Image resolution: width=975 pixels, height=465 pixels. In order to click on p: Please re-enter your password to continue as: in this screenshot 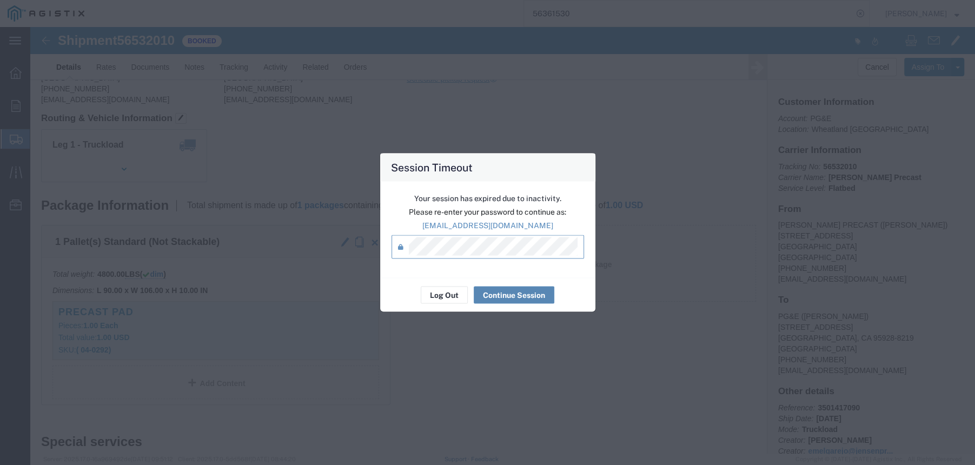, I will do `click(488, 212)`.